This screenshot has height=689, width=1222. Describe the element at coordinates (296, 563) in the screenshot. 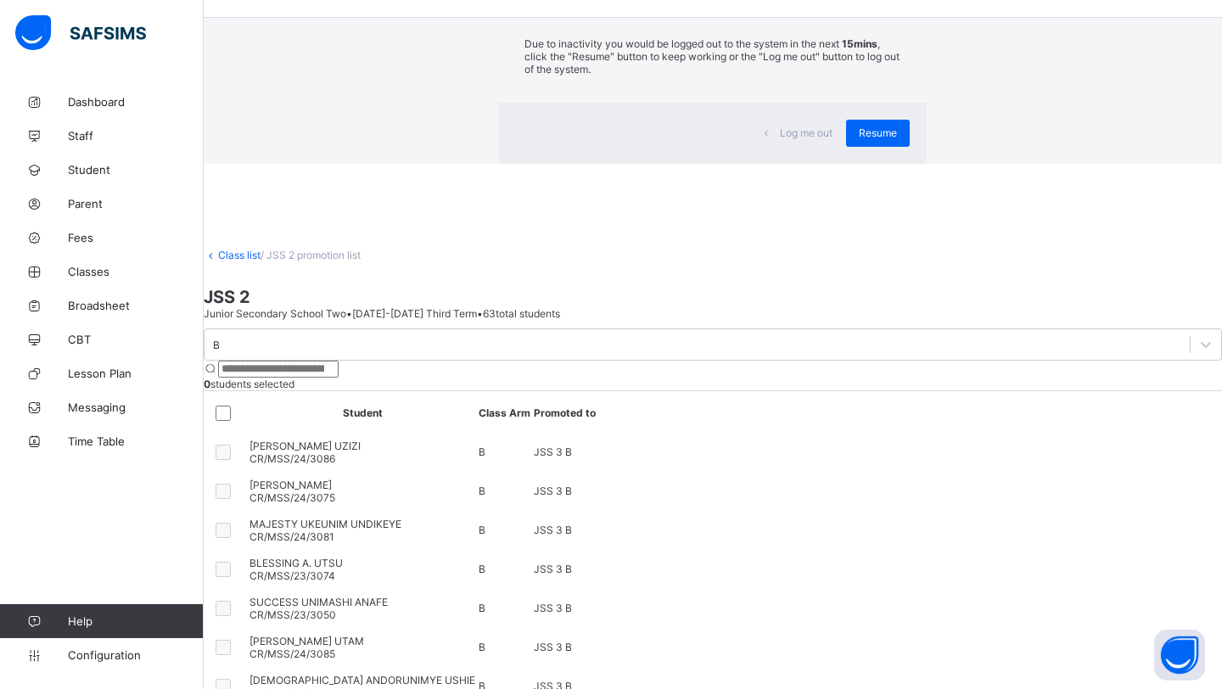

I see `span: BLESSING A. UTSU` at that location.